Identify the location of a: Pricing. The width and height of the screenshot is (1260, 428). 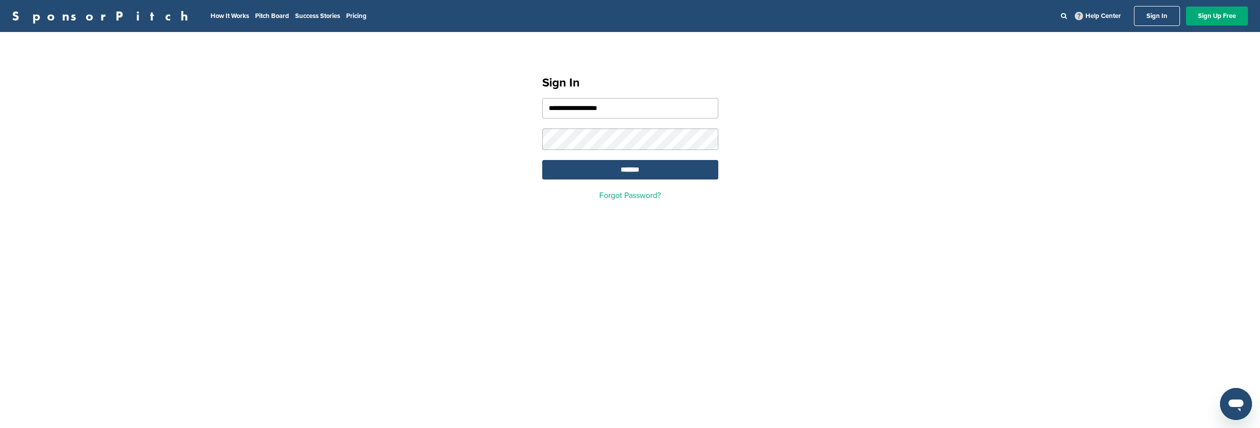
(356, 16).